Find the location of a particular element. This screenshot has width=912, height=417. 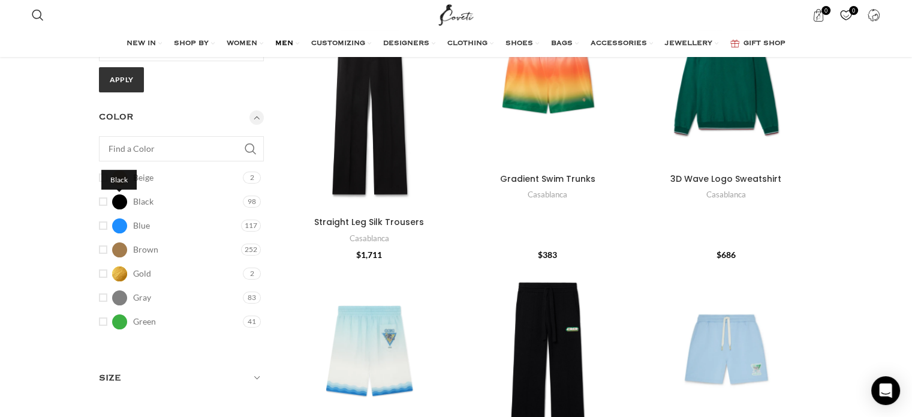

bdi: 686 is located at coordinates (726, 254).